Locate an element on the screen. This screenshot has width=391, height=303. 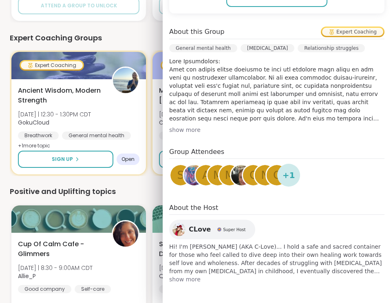
span: Super Host is located at coordinates (234, 229).